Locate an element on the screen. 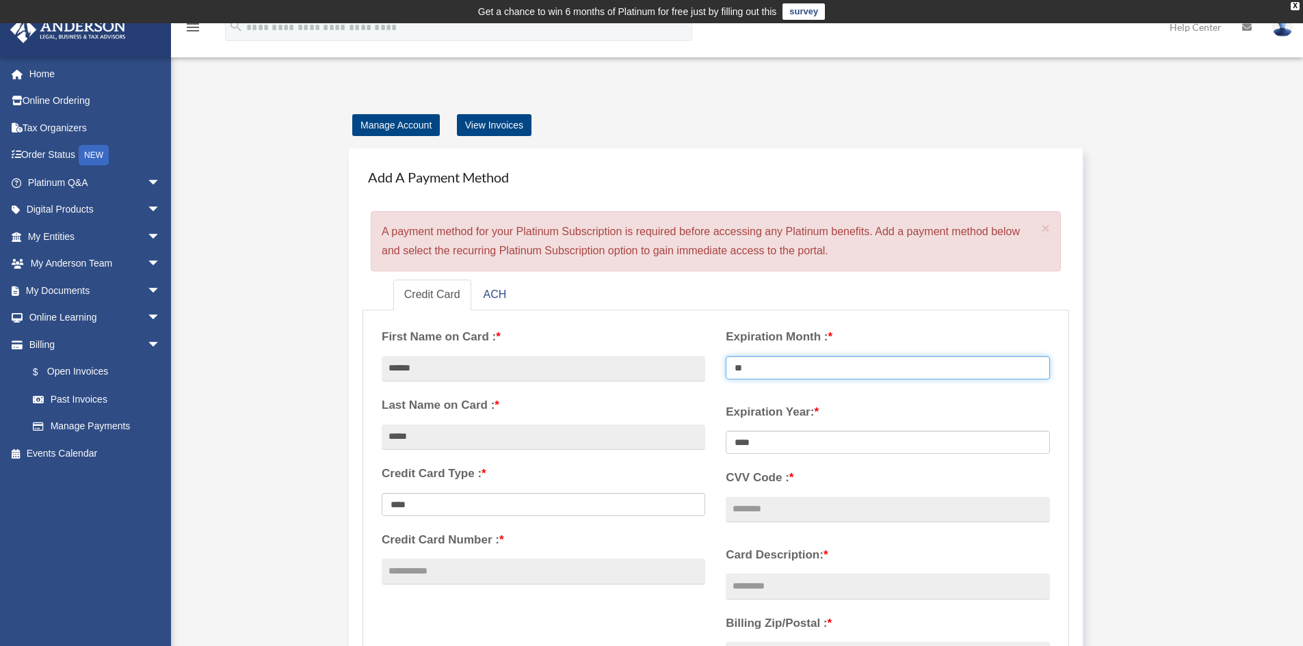  i: search is located at coordinates (236, 26).